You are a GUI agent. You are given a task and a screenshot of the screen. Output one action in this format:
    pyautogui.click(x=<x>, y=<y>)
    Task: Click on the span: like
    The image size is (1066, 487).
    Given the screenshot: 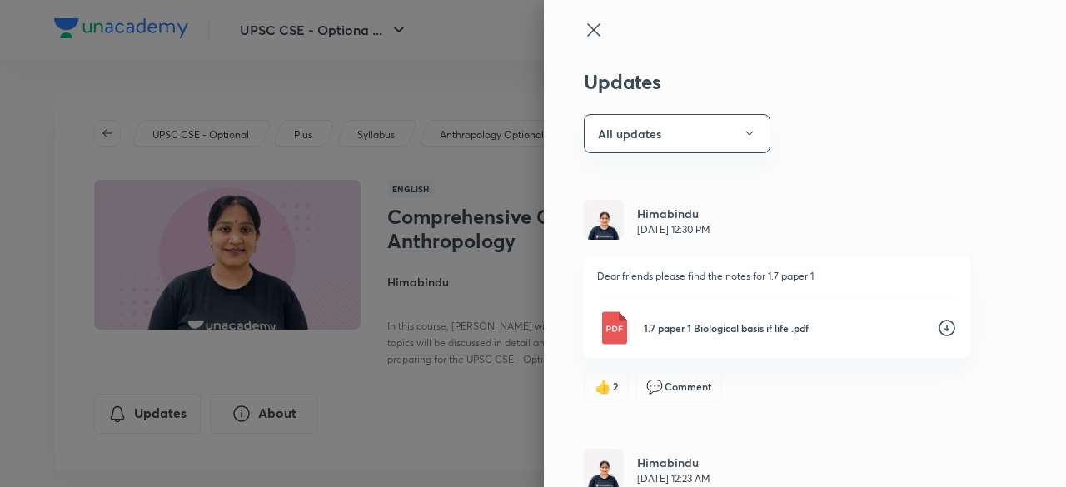 What is the action you would take?
    pyautogui.click(x=603, y=386)
    